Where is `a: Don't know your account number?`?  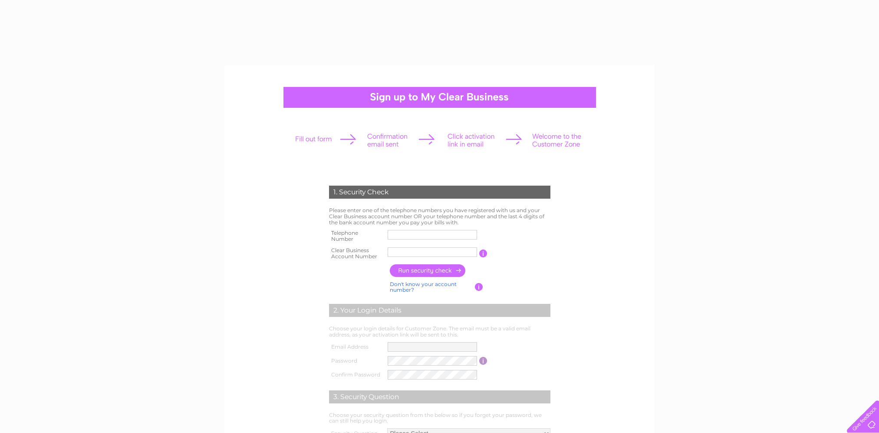 a: Don't know your account number? is located at coordinates (423, 287).